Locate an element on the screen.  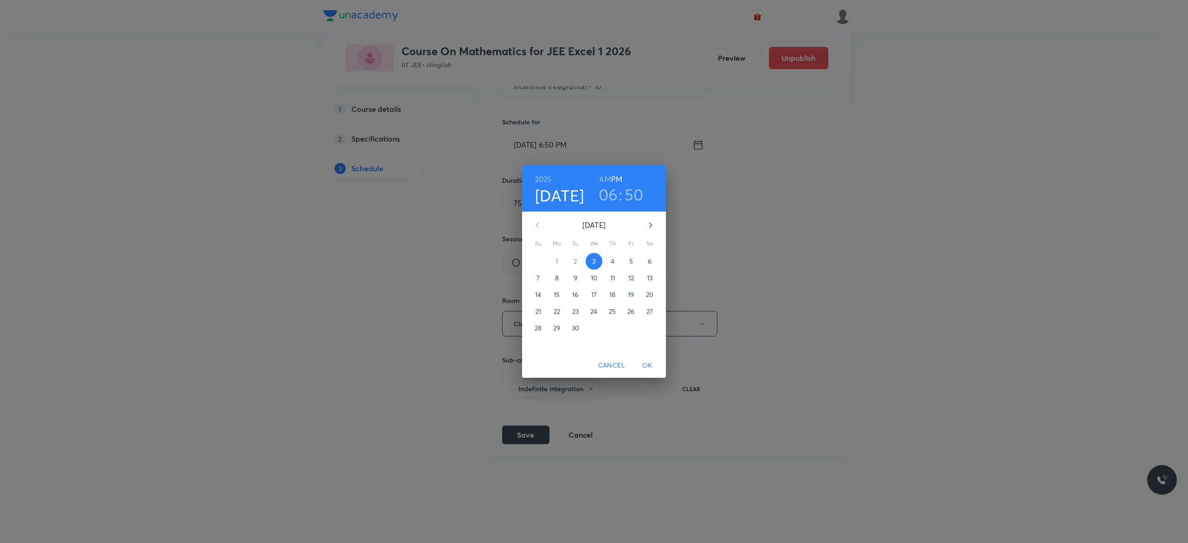
button: 10 is located at coordinates (594, 278).